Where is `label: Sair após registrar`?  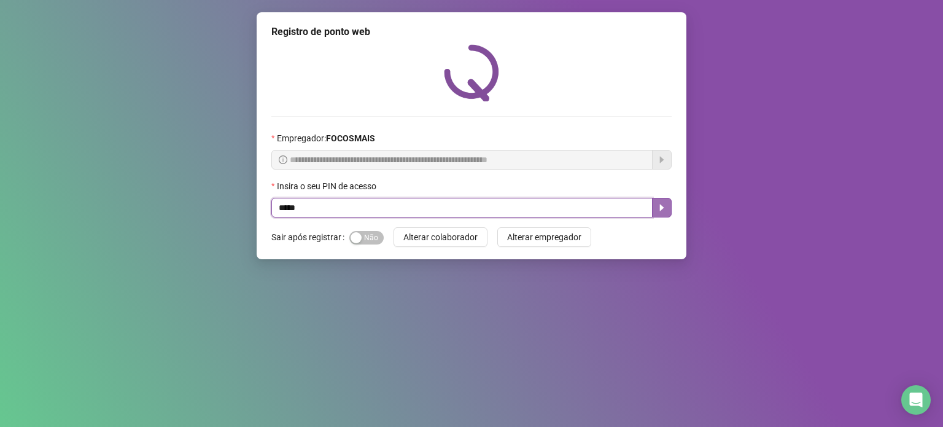
label: Sair após registrar is located at coordinates (310, 237).